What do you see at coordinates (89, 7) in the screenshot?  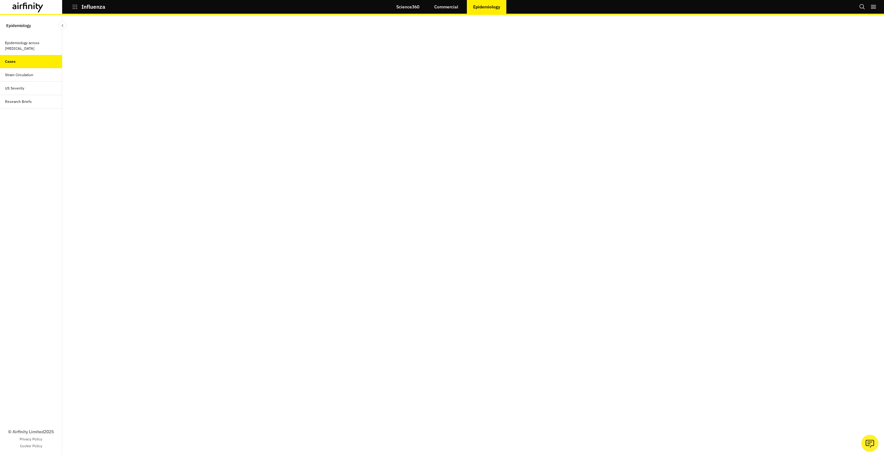 I see `button: Influenza` at bounding box center [89, 7].